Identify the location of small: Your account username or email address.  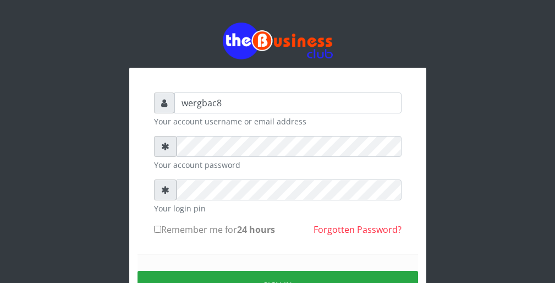
(278, 121).